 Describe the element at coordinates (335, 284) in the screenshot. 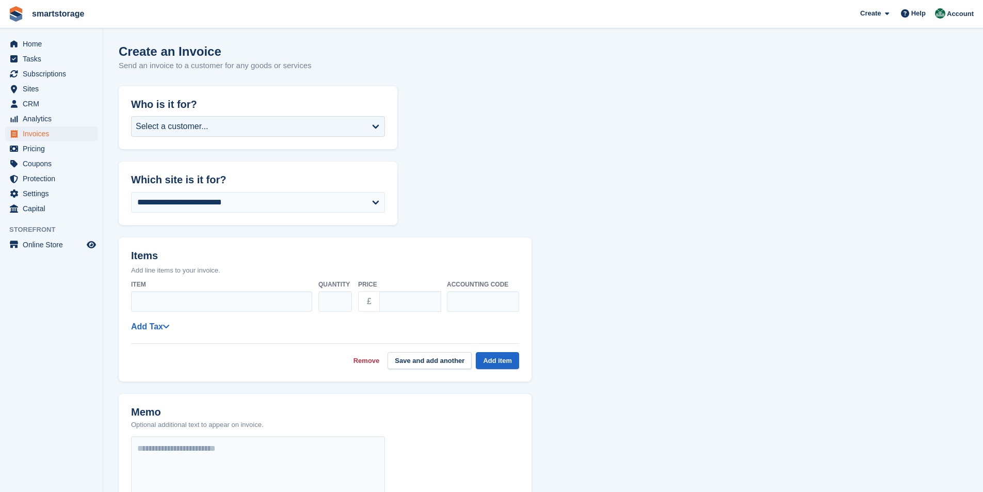

I see `label: Quantity` at that location.